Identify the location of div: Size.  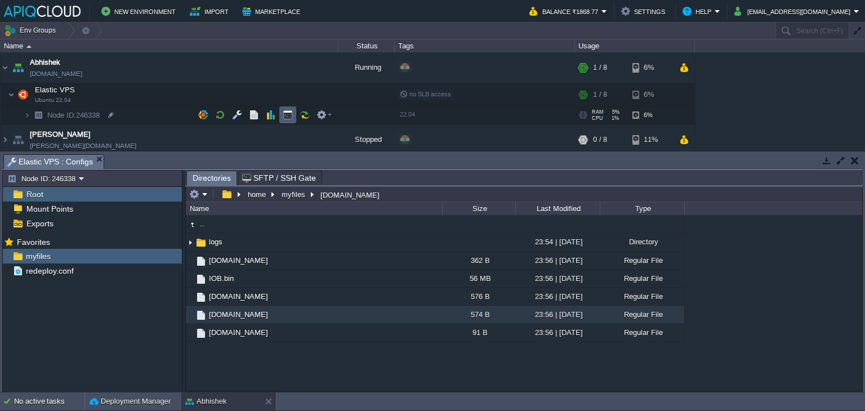
(479, 208).